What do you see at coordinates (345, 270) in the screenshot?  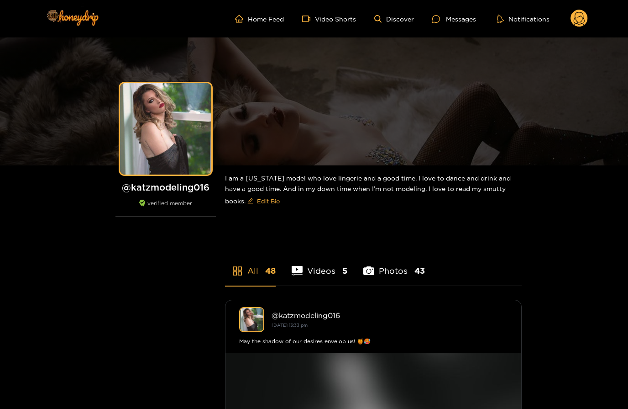 I see `span: 5` at bounding box center [345, 270].